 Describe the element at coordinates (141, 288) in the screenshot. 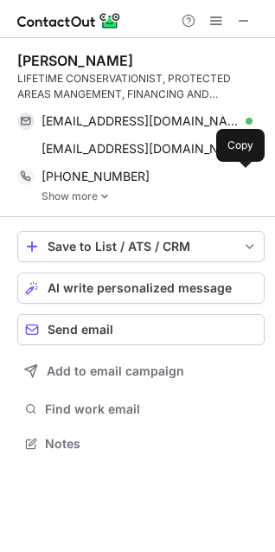

I see `button: AI write personalized message` at that location.